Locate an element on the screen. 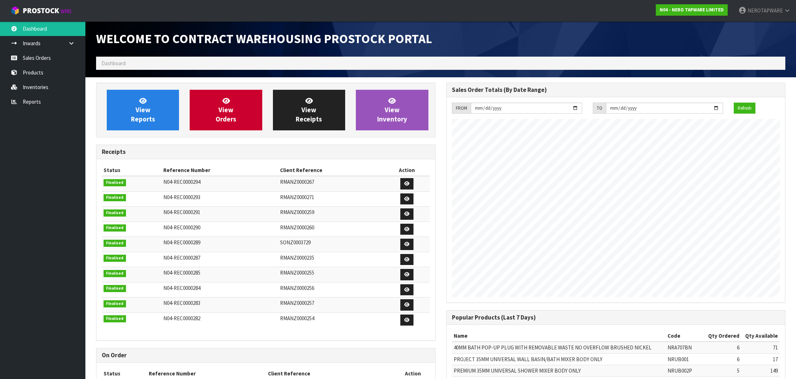 This screenshot has height=379, width=796. th: Reference Number is located at coordinates (220, 170).